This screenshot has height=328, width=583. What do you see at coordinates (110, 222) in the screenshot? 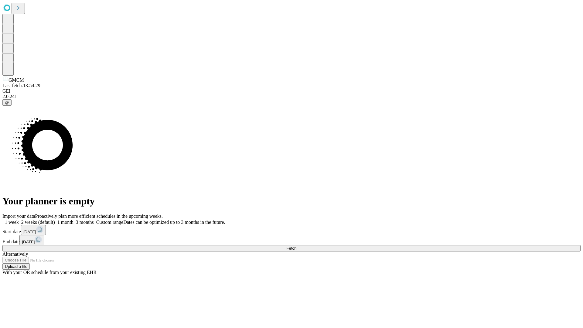
I see `span: Custom range` at bounding box center [110, 222].